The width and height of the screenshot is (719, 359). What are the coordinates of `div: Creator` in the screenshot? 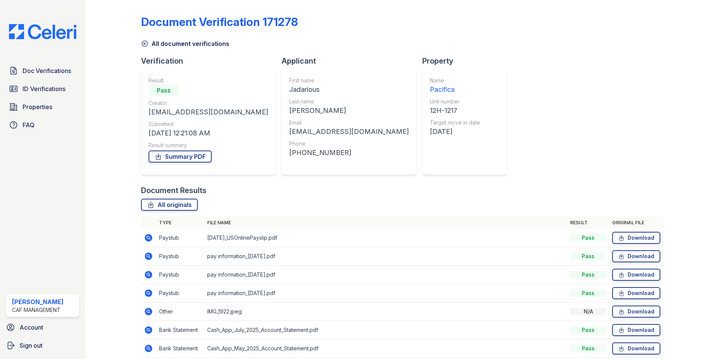 It's located at (208, 103).